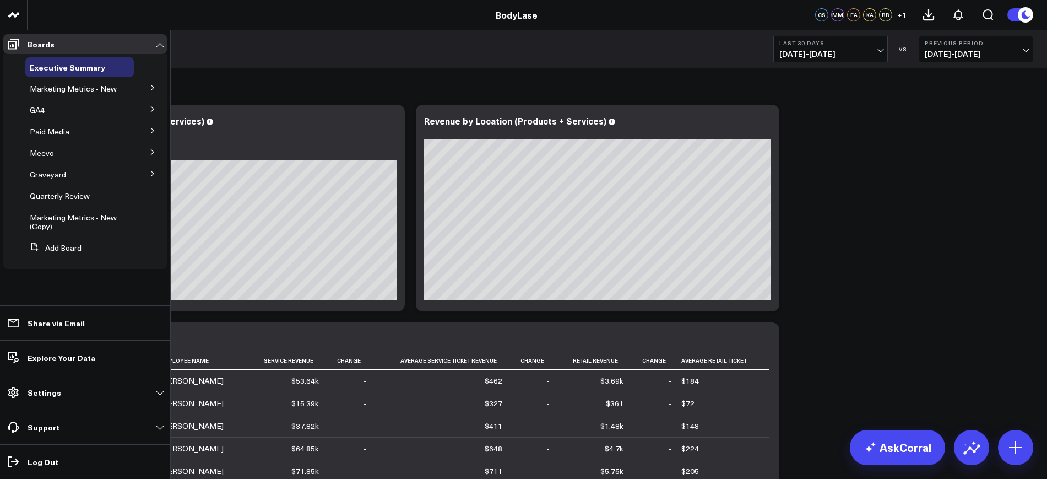 The height and width of the screenshot is (479, 1047). What do you see at coordinates (67, 67) in the screenshot?
I see `a: Executive Summary` at bounding box center [67, 67].